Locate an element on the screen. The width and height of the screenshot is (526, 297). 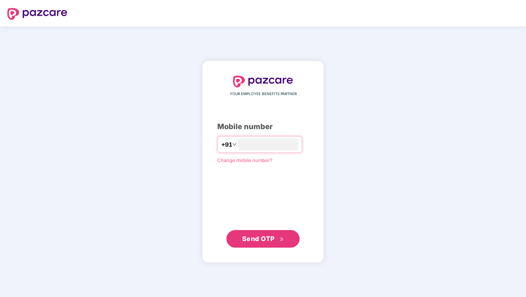
span: double-right is located at coordinates (282, 239).